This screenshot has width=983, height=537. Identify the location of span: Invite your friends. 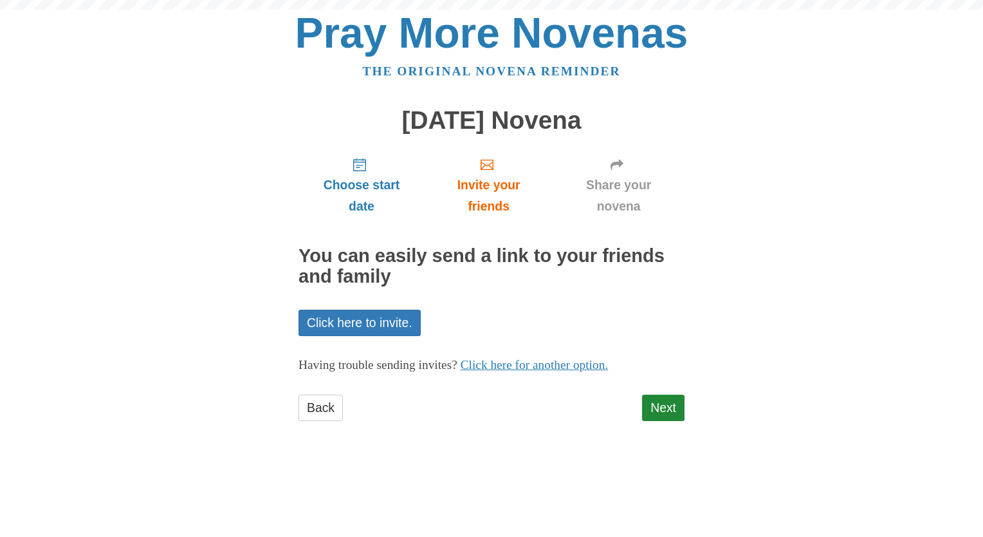
(489, 196).